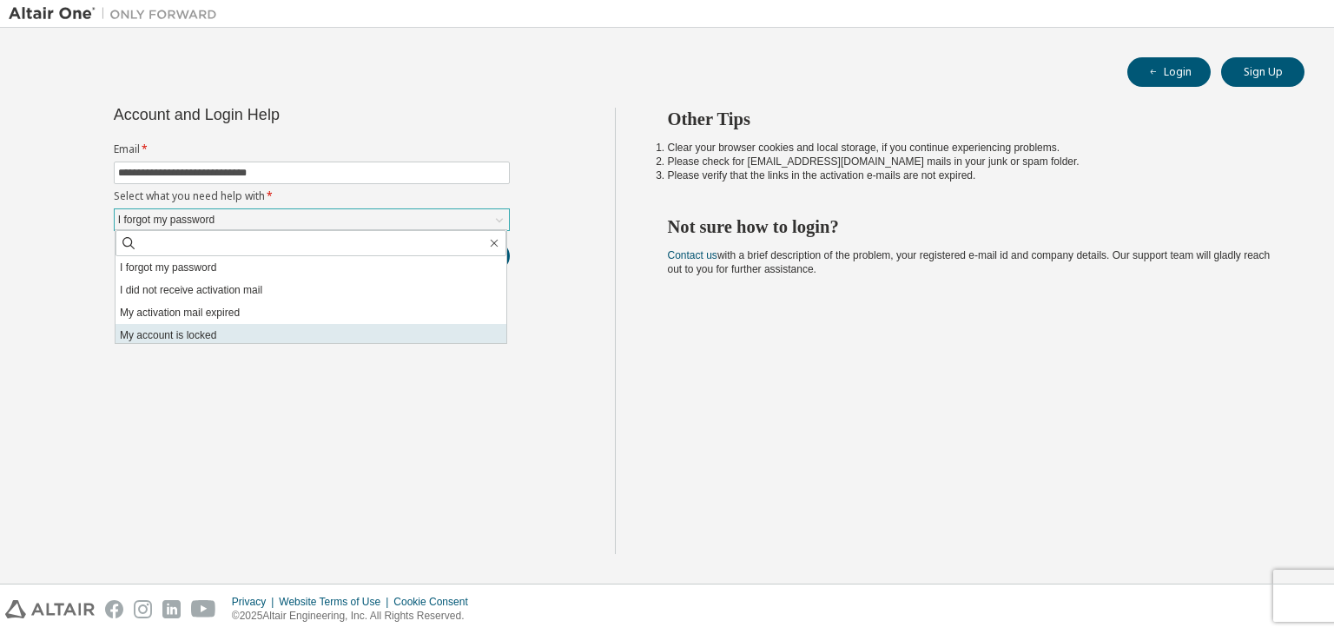 Image resolution: width=1334 pixels, height=634 pixels. Describe the element at coordinates (692, 255) in the screenshot. I see `a: Contact us` at that location.